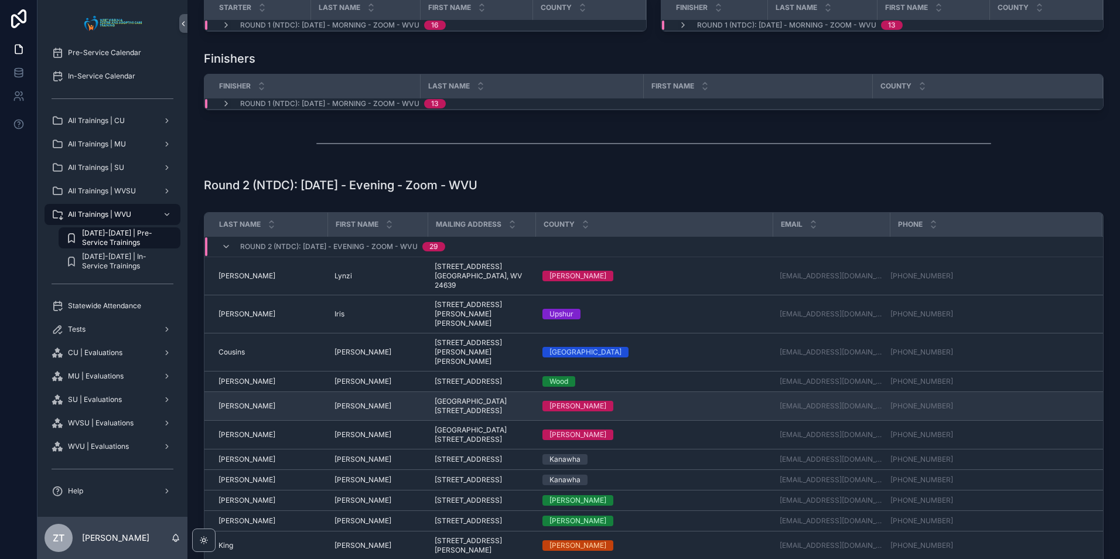 Image resolution: width=1120 pixels, height=559 pixels. I want to click on span: SU | Evaluations, so click(95, 399).